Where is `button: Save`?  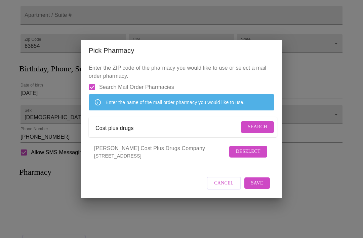
button: Save is located at coordinates (257, 183).